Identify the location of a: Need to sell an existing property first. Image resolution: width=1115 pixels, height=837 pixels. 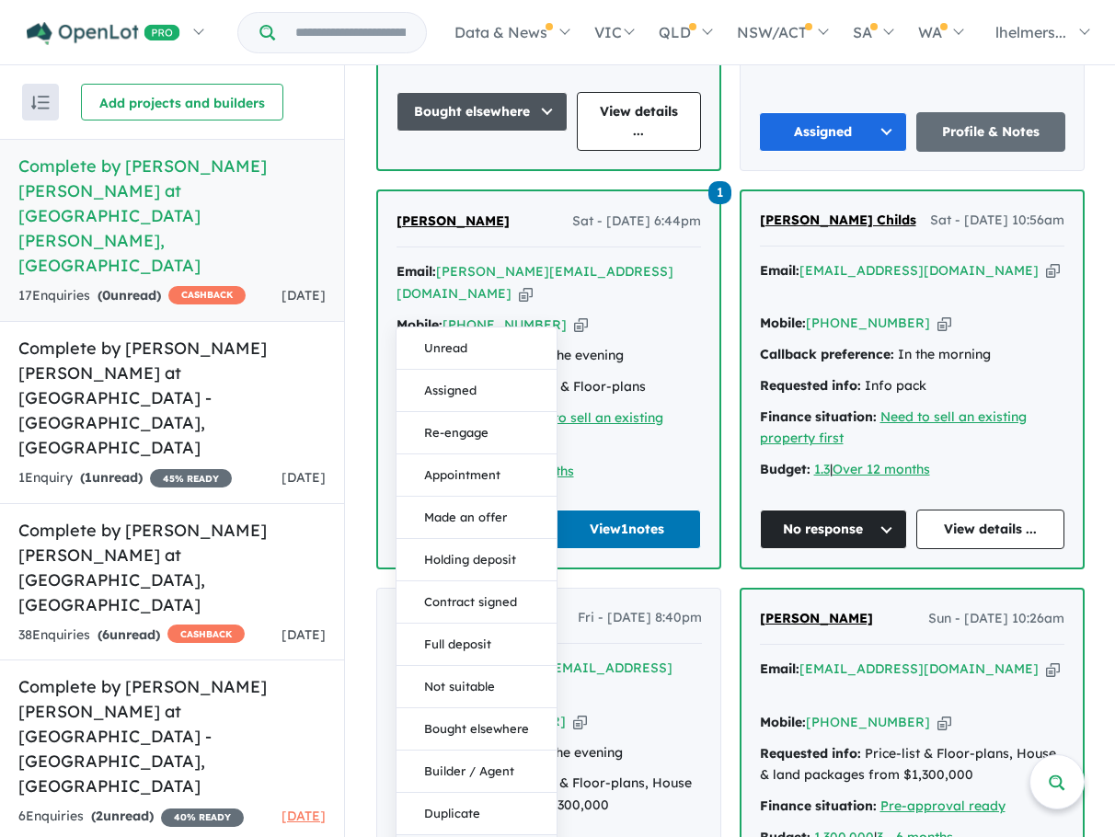
(894, 428).